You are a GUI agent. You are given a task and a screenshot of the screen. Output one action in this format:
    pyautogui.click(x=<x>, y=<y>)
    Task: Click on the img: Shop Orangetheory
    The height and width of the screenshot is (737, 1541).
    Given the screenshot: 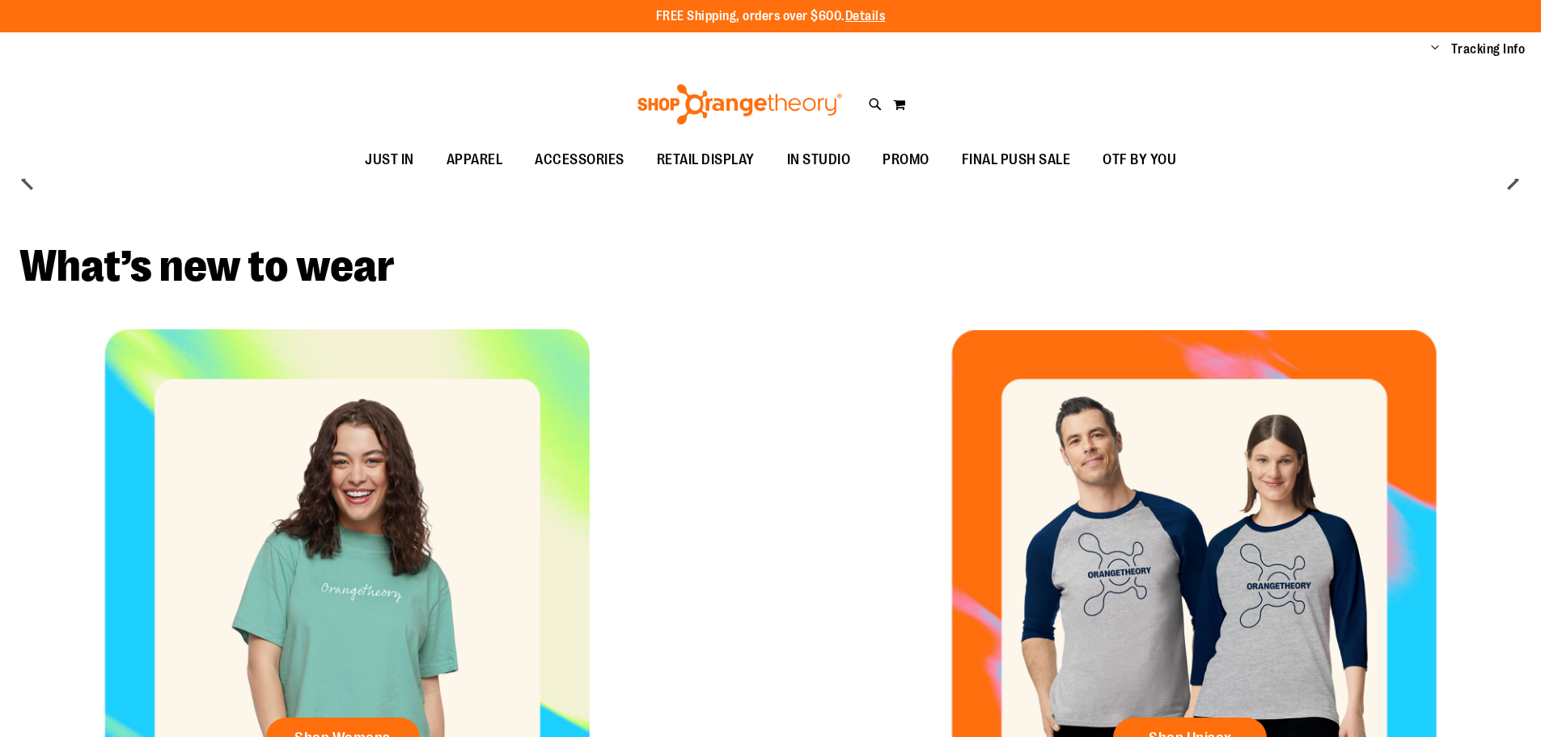 What is the action you would take?
    pyautogui.click(x=739, y=104)
    